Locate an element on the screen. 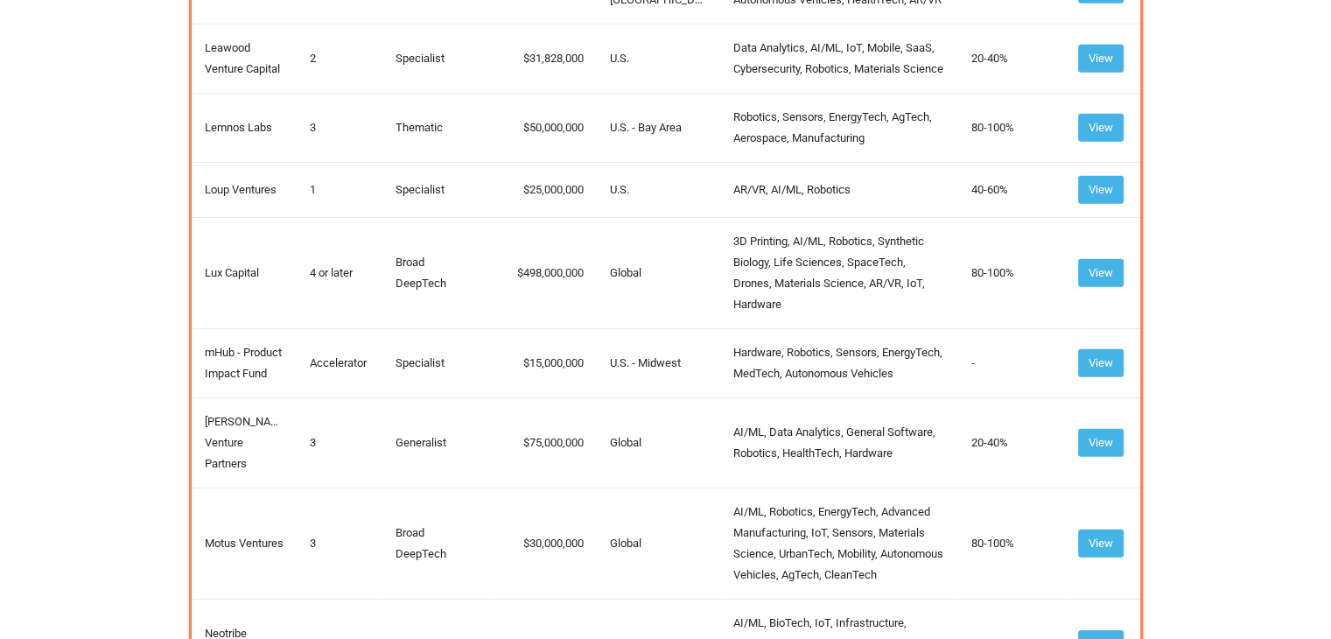 The height and width of the screenshot is (639, 1331). td: 15,000,000 is located at coordinates (542, 362).